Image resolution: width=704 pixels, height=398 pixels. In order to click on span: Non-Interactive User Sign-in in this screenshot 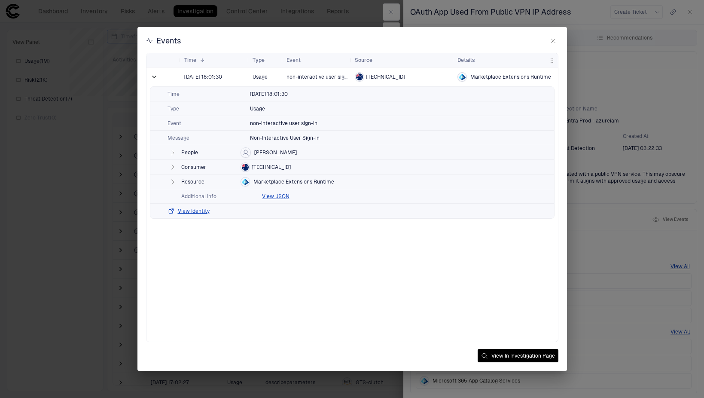, I will do `click(285, 138)`.